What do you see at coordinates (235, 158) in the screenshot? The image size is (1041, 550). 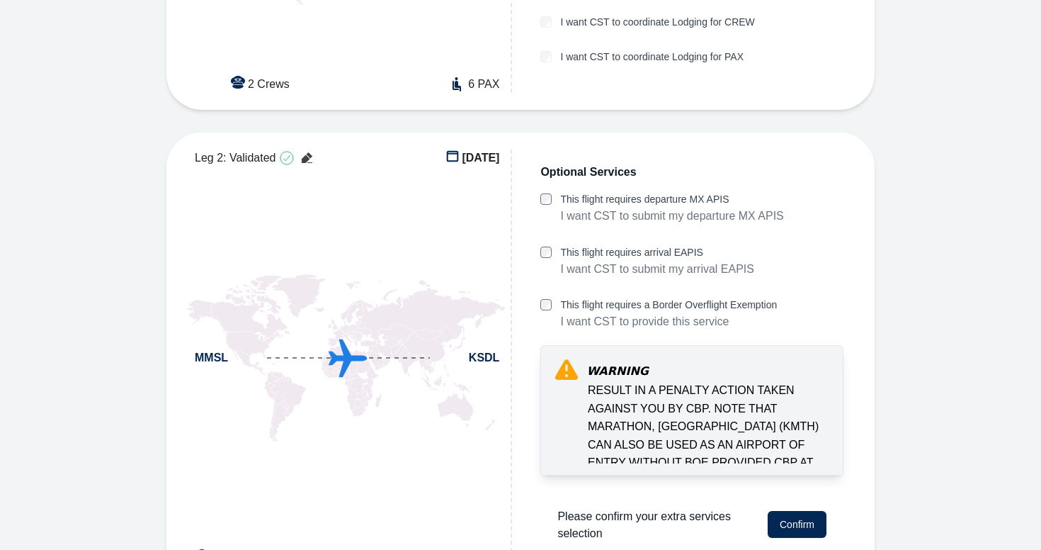 I see `span: Leg 2: Validated` at bounding box center [235, 158].